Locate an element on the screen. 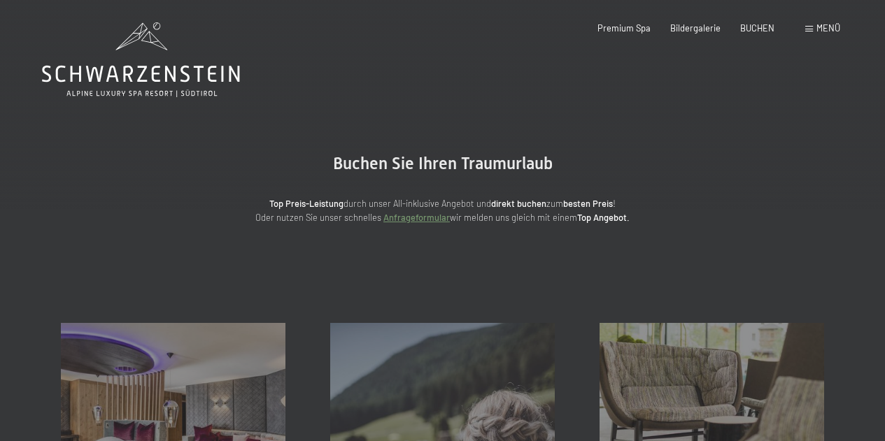 Image resolution: width=885 pixels, height=441 pixels. span: Premium Spa is located at coordinates (624, 28).